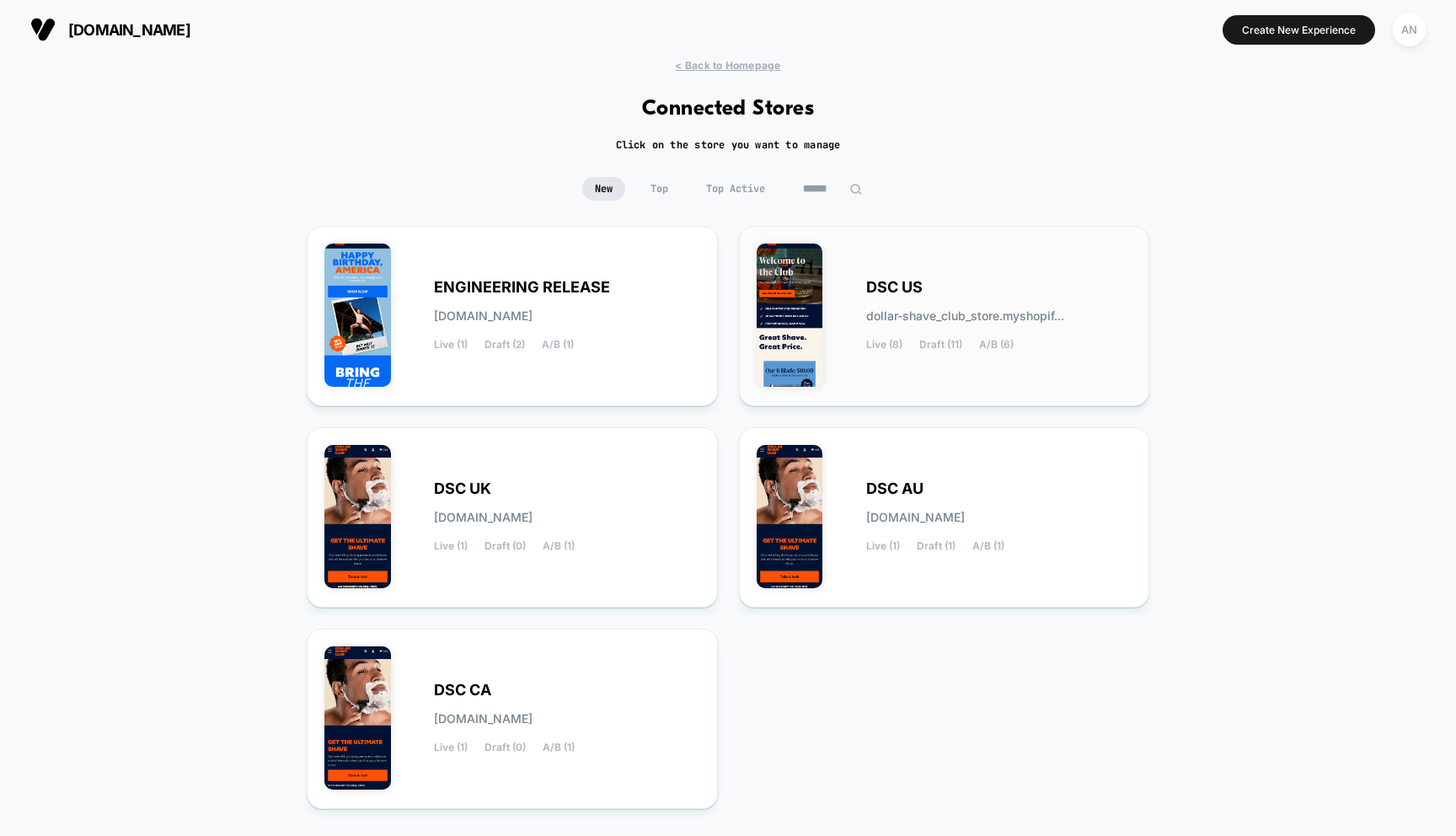  I want to click on span: ENGINEERING RELEASE, so click(521, 288).